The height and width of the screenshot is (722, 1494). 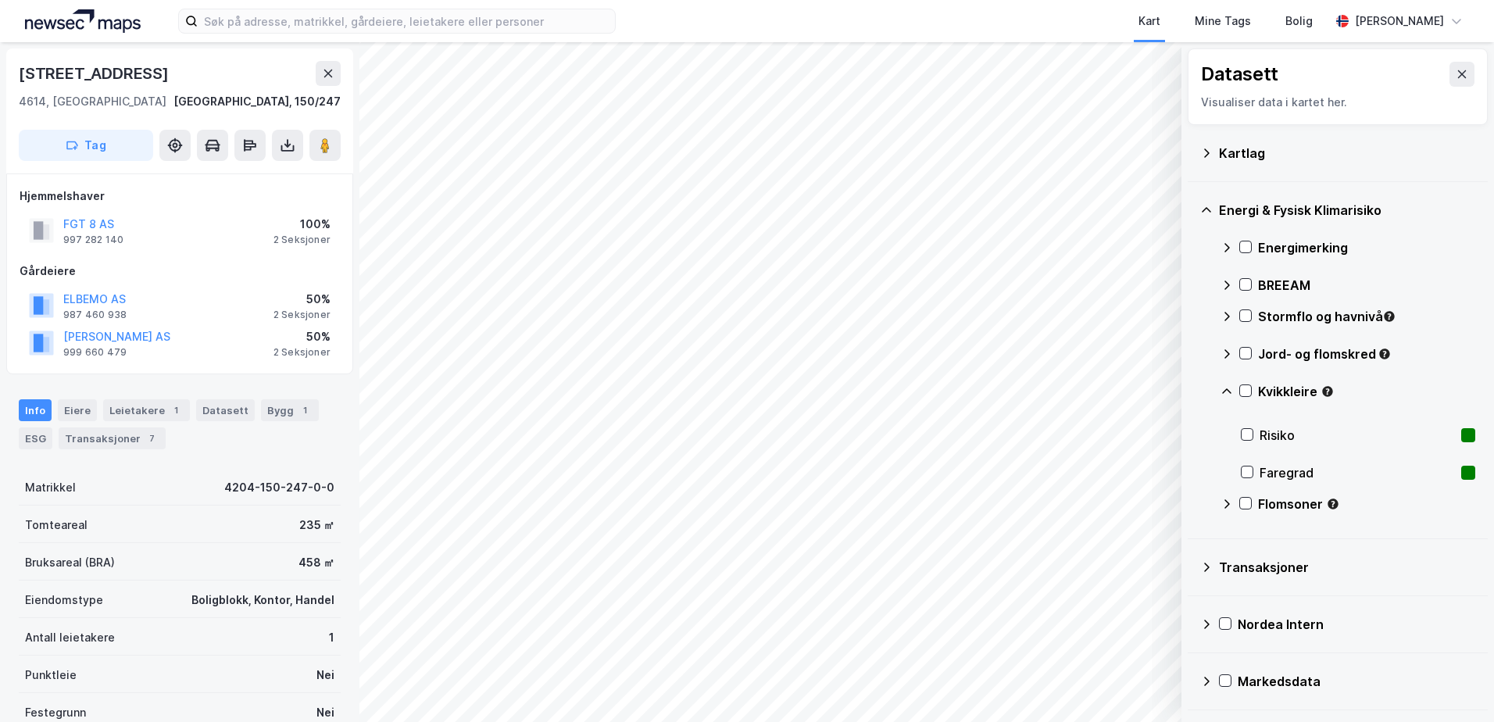 I want to click on div: 987 460 938, so click(x=95, y=315).